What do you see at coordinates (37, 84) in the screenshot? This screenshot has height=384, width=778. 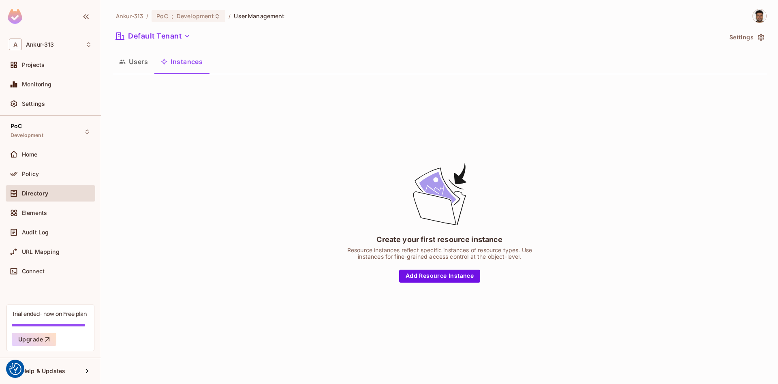 I see `span: Monitoring` at bounding box center [37, 84].